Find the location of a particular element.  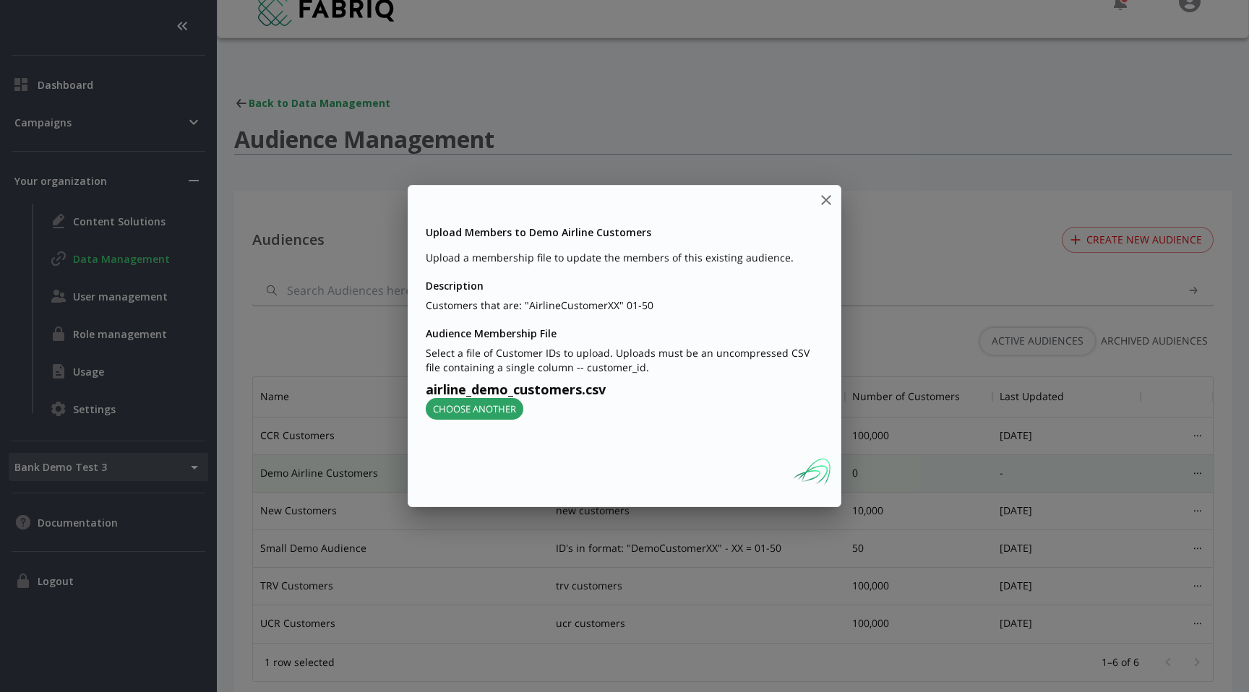

p: Customers that are: "AirlineCustomerXX" 01-50 is located at coordinates (625, 306).